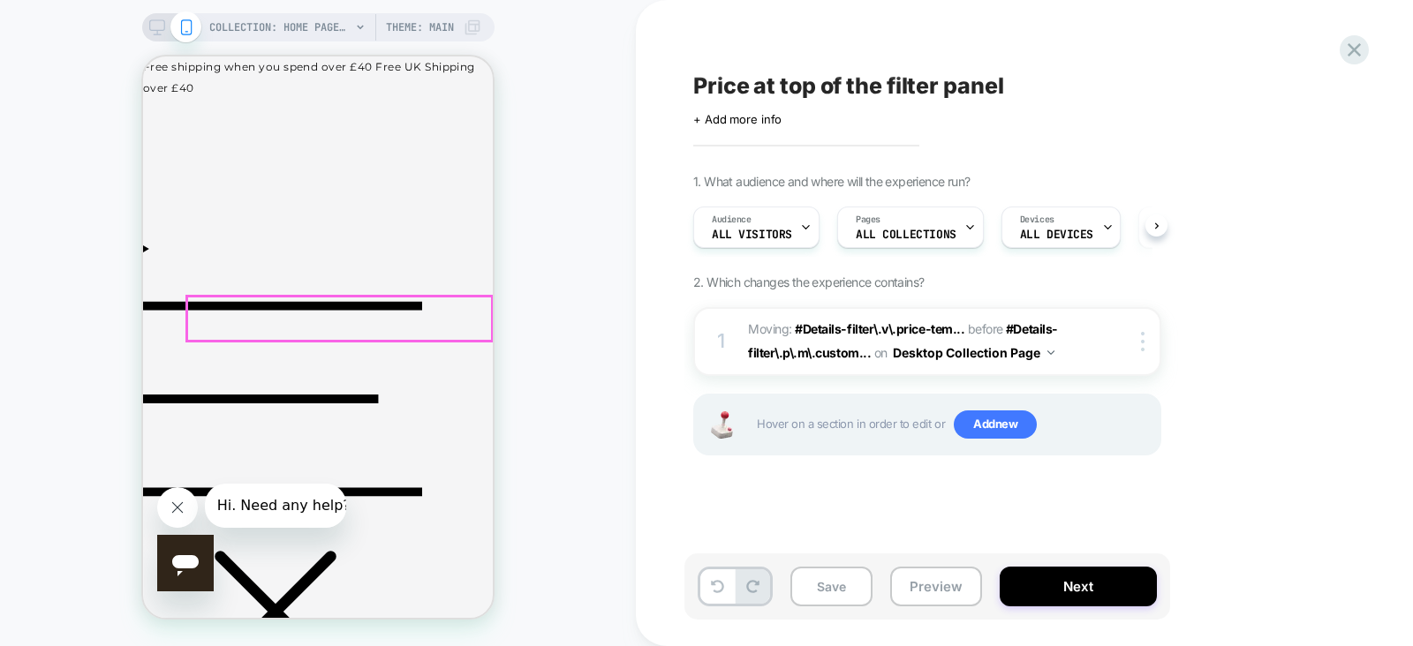 Image resolution: width=1413 pixels, height=646 pixels. I want to click on span: Add new, so click(995, 425).